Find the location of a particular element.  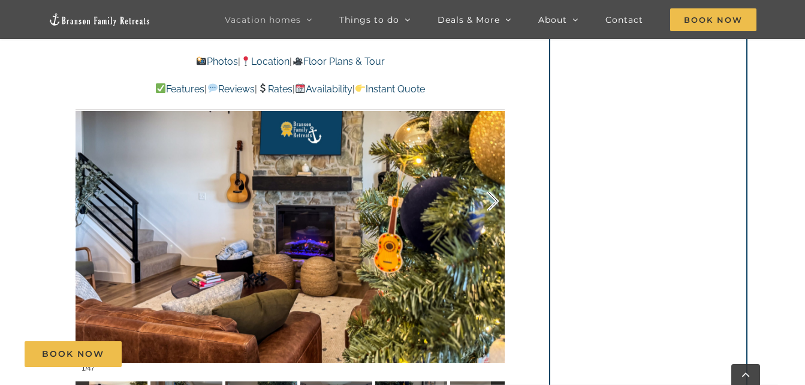

a: Floor Plans & Tour is located at coordinates (338, 61).